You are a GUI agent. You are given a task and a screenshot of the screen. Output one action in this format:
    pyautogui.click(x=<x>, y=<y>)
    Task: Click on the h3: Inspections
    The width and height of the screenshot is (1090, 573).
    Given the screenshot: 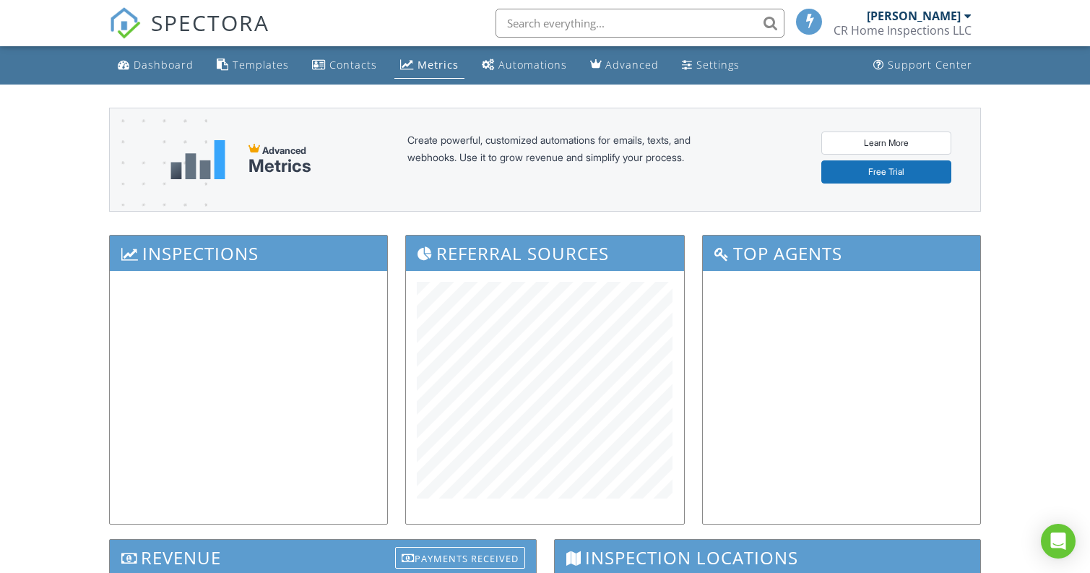 What is the action you would take?
    pyautogui.click(x=249, y=253)
    